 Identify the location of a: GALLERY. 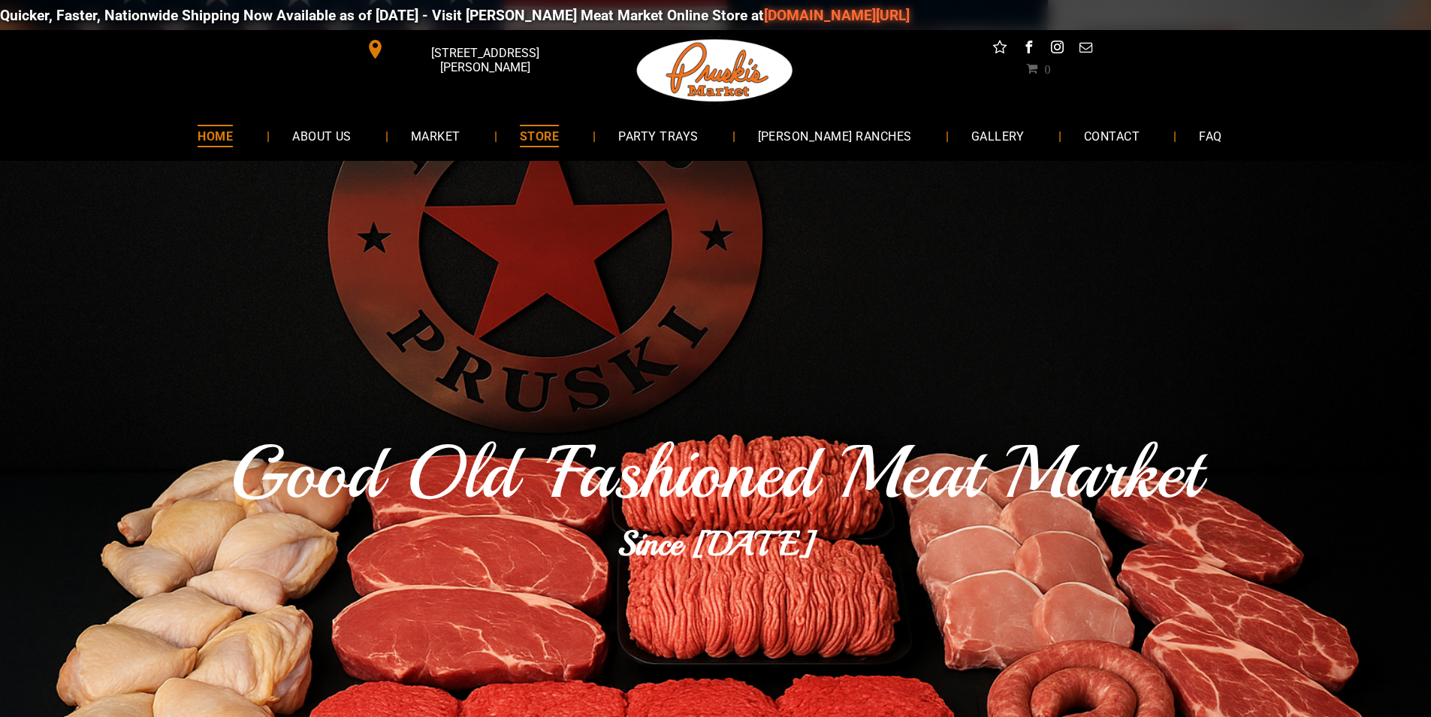
(998, 135).